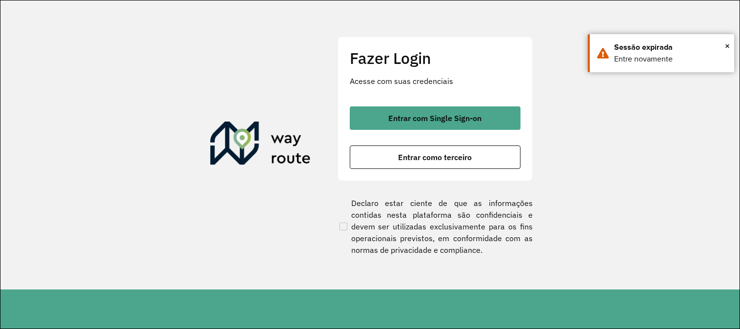 The height and width of the screenshot is (329, 740). Describe the element at coordinates (727, 46) in the screenshot. I see `button: Close` at that location.